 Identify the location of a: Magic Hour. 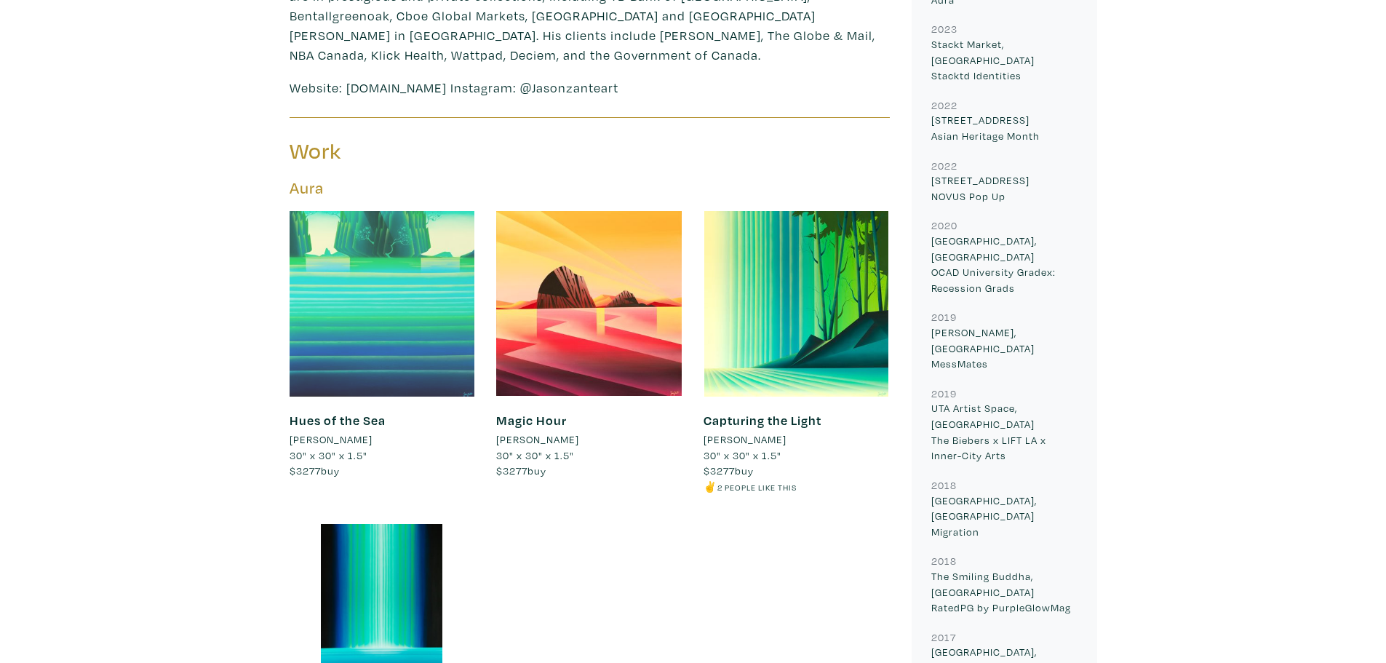
(531, 420).